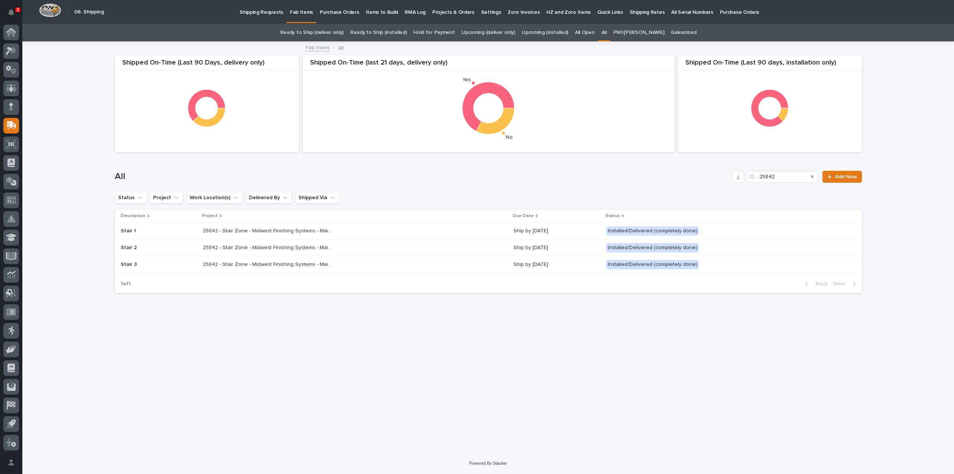 The height and width of the screenshot is (474, 954). I want to click on button: Status, so click(131, 198).